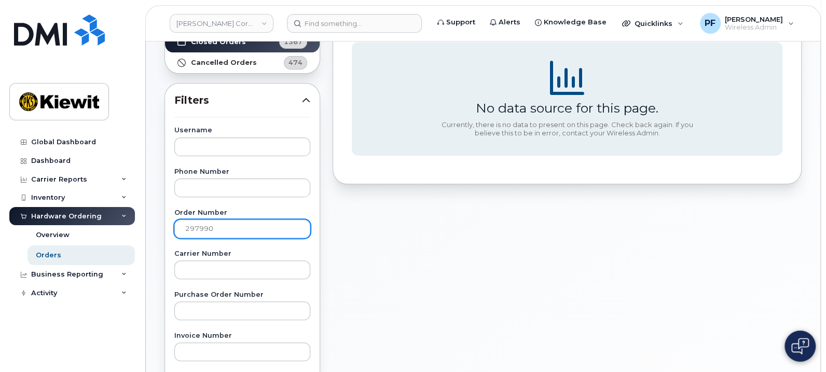 This screenshot has height=372, width=826. Describe the element at coordinates (242, 42) in the screenshot. I see `a: Closed Orders1367` at that location.